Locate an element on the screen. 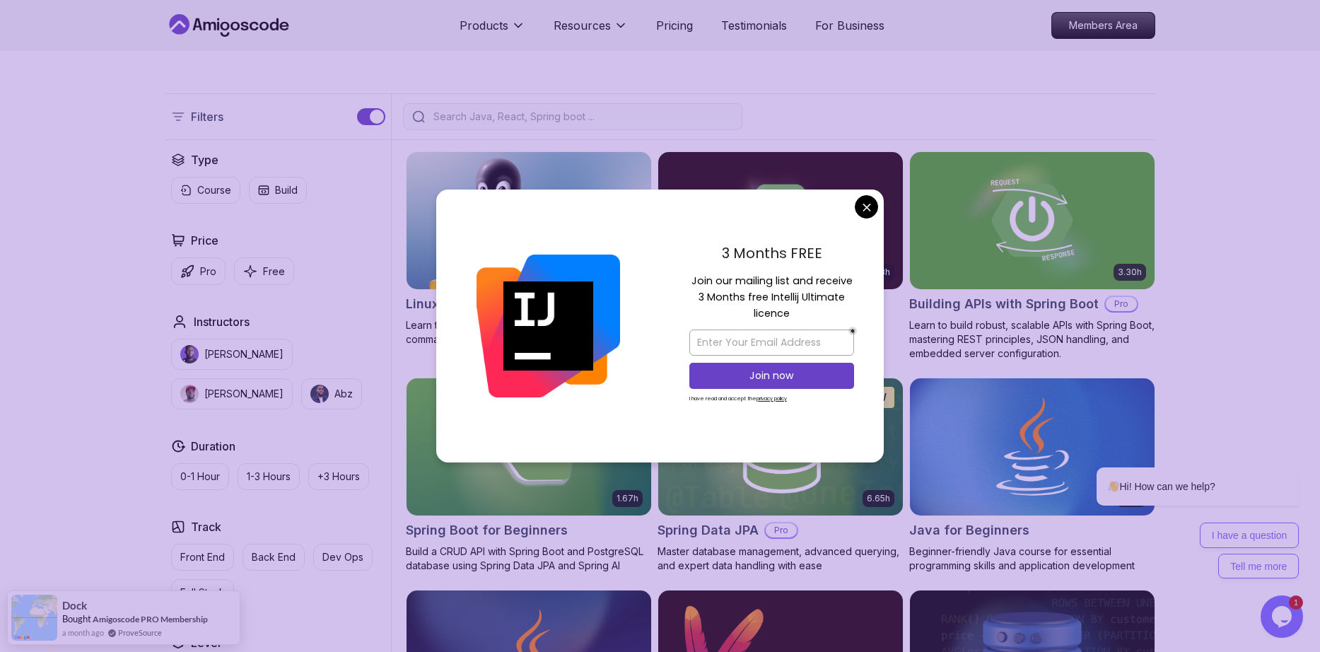 This screenshot has width=1320, height=652. p: 1-3 Hours is located at coordinates (269, 477).